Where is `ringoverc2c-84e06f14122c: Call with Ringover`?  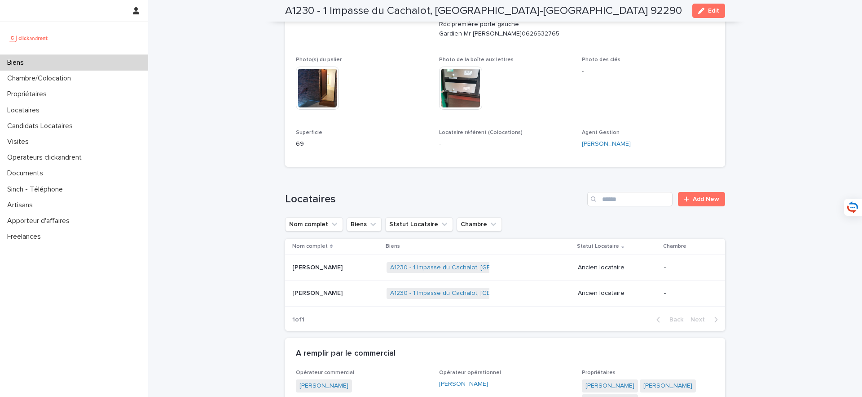
ringoverc2c-84e06f14122c: Call with Ringover is located at coordinates (541, 34).